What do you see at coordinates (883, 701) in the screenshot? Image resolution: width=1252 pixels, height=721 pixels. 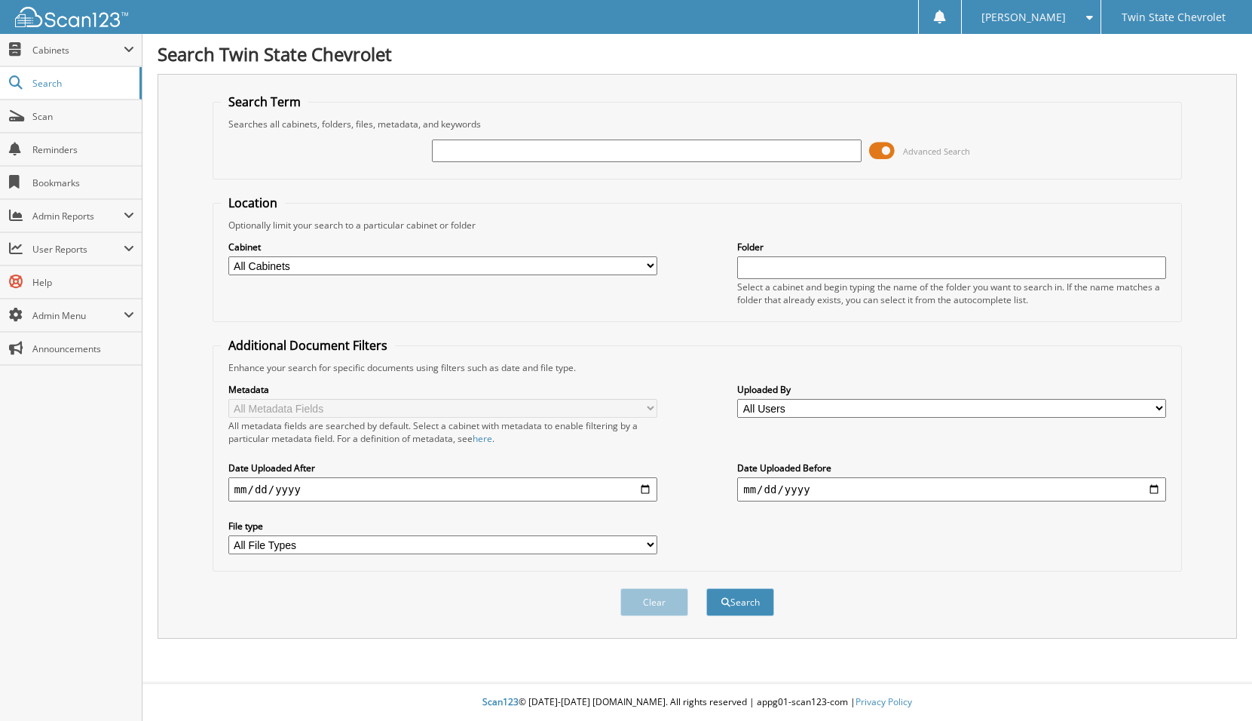 I see `a: Privacy Policy` at bounding box center [883, 701].